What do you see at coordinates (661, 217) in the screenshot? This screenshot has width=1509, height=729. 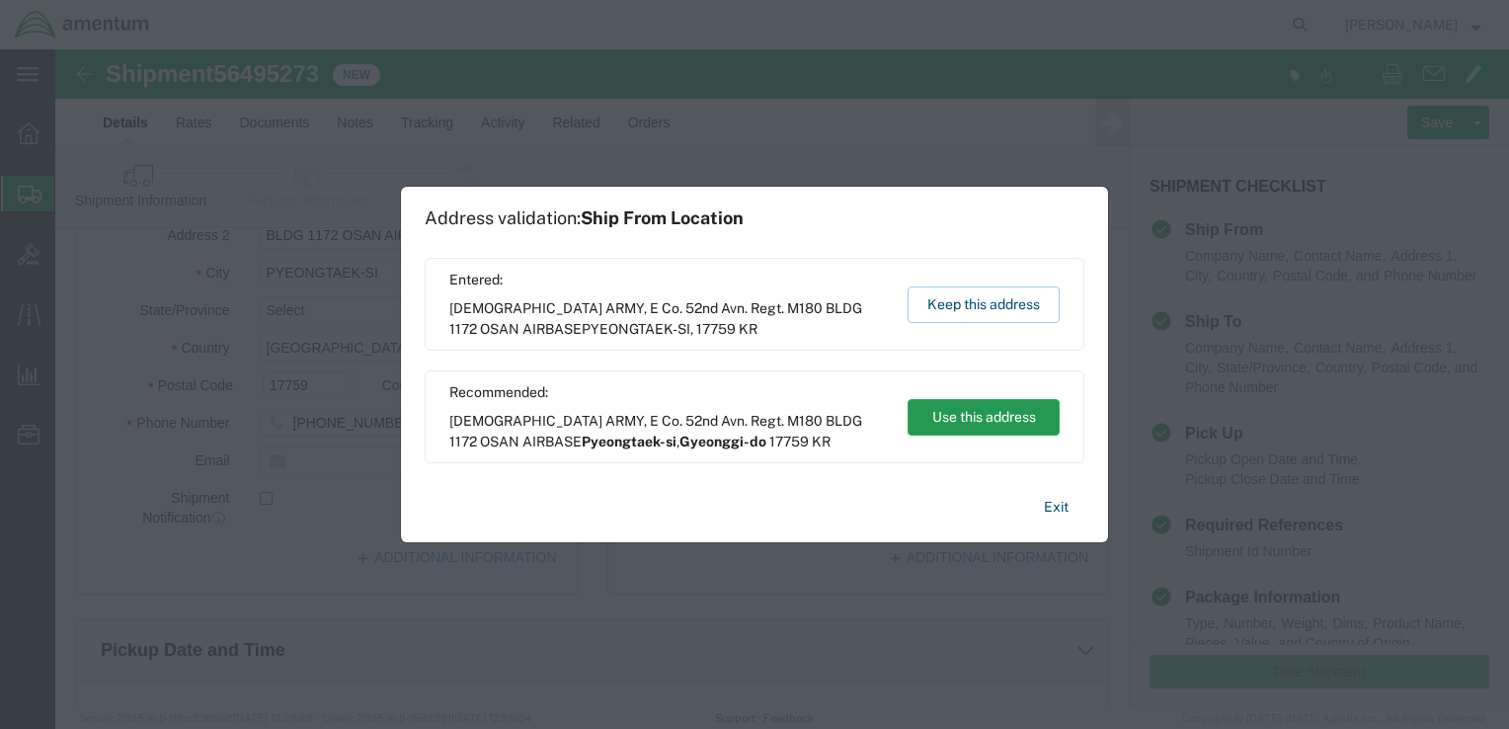 I see `span: Ship From Location` at bounding box center [661, 217].